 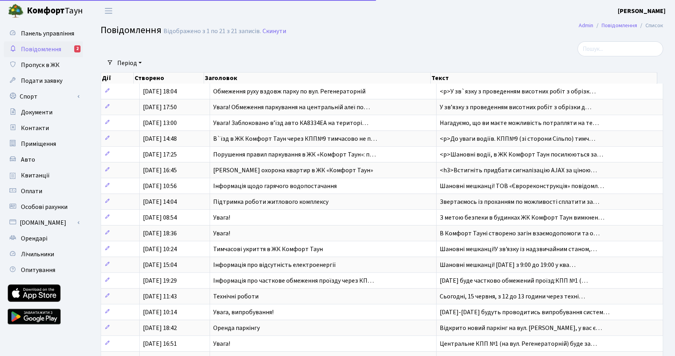 What do you see at coordinates (43, 65) in the screenshot?
I see `a: Пропуск в ЖК` at bounding box center [43, 65].